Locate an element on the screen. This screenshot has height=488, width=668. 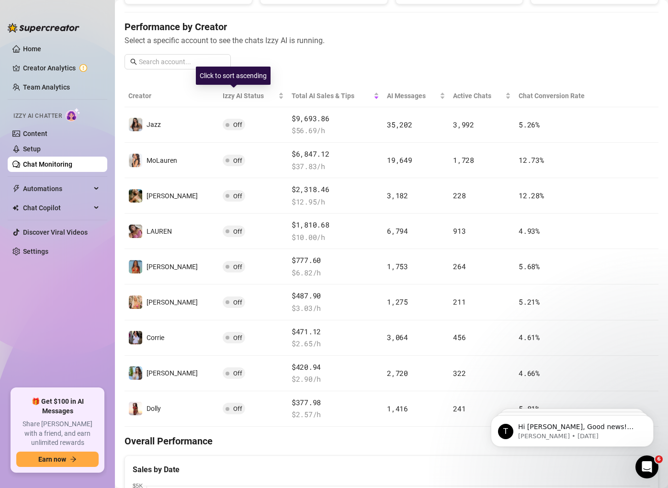
span: 4.93 % is located at coordinates (529, 231).